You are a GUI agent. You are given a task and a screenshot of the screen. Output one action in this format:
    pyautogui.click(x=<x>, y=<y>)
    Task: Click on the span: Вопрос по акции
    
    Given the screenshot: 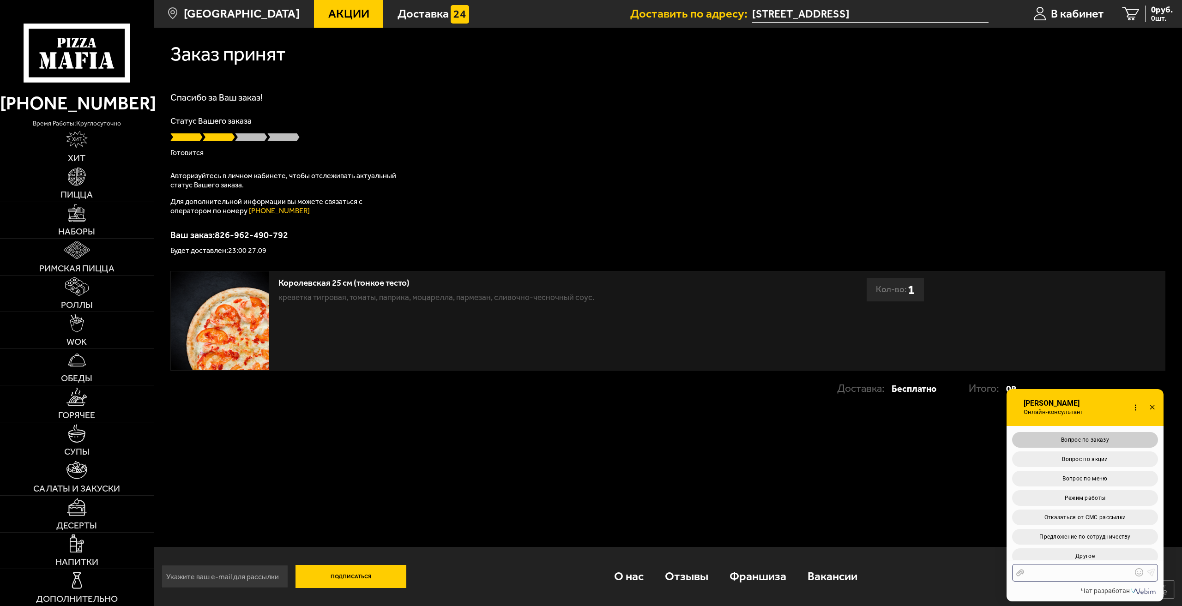 What is the action you would take?
    pyautogui.click(x=1085, y=460)
    